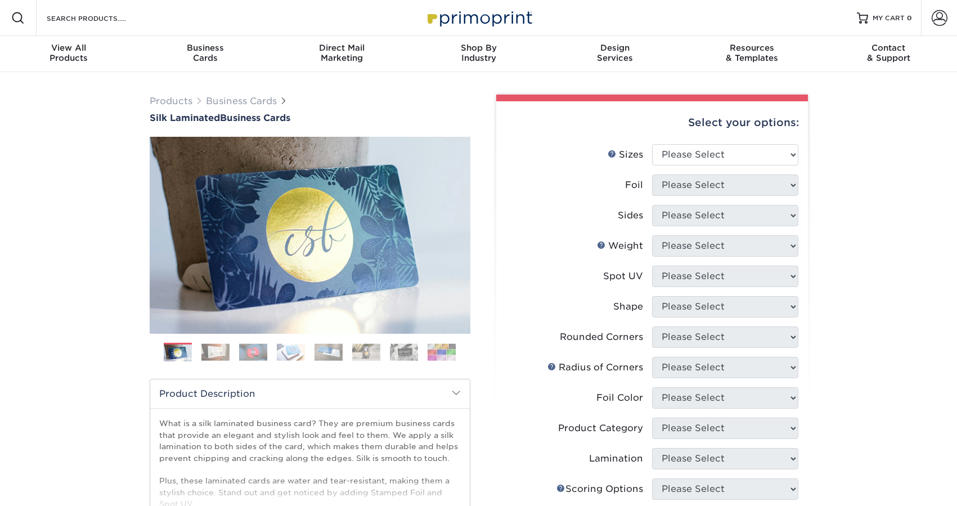 The width and height of the screenshot is (957, 506). What do you see at coordinates (205, 54) in the screenshot?
I see `a: BusinessCards` at bounding box center [205, 54].